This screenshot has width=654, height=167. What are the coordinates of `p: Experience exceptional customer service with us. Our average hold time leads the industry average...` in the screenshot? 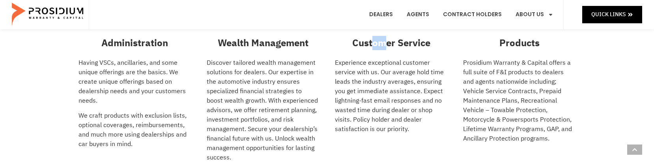 It's located at (391, 96).